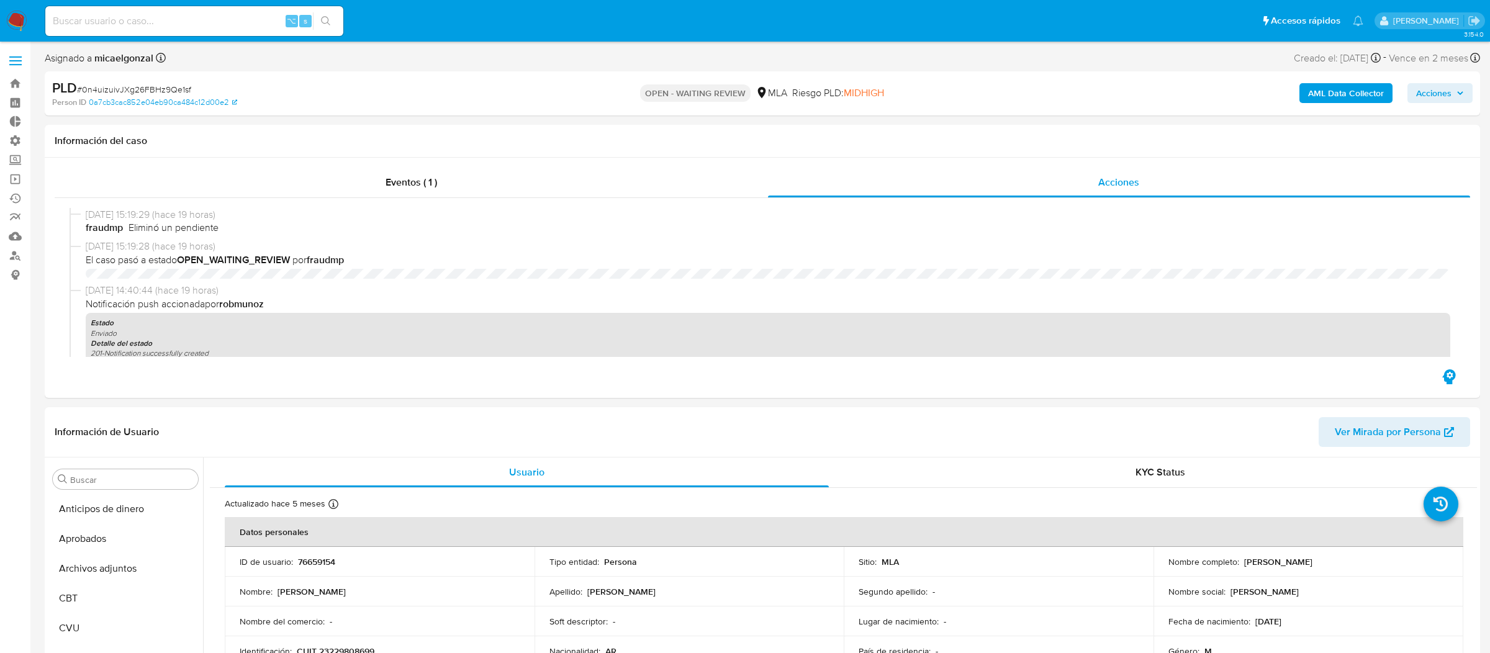 The height and width of the screenshot is (653, 1490). Describe the element at coordinates (121, 343) in the screenshot. I see `b: Detalle del estado` at that location.